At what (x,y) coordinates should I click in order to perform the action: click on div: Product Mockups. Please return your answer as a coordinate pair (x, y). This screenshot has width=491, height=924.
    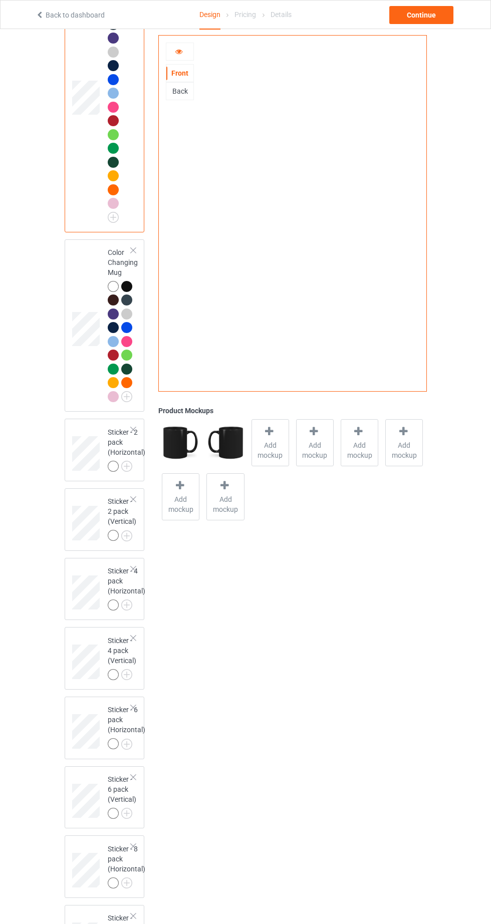
    Looking at the image, I should click on (292, 411).